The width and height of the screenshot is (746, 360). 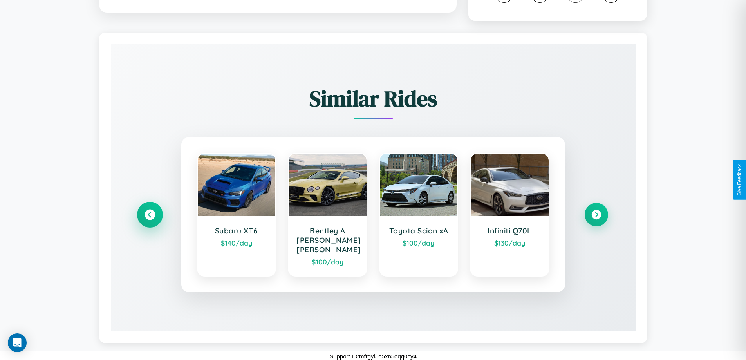 What do you see at coordinates (418, 230) in the screenshot?
I see `h3: Toyota Scion xA` at bounding box center [418, 230].